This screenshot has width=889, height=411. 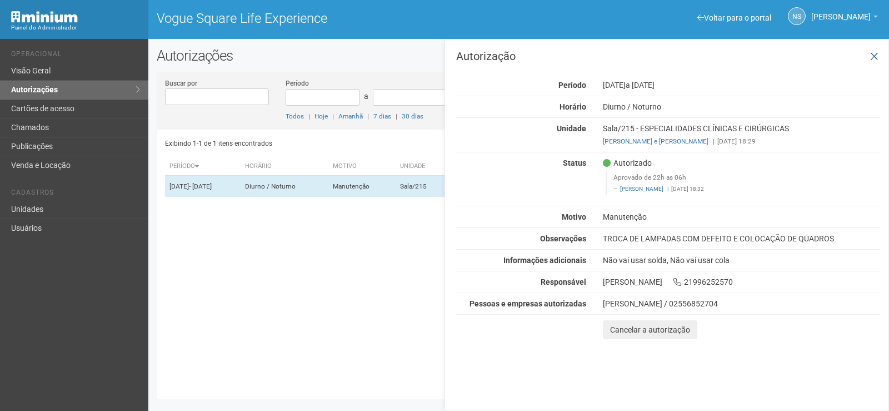 I want to click on a: Amanhã, so click(x=351, y=116).